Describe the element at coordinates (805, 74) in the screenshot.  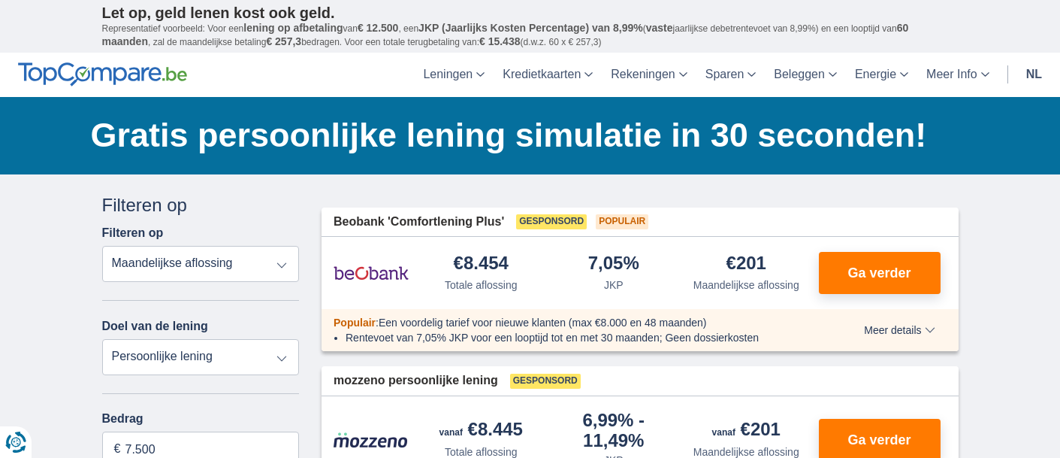
I see `a: Beleggen` at that location.